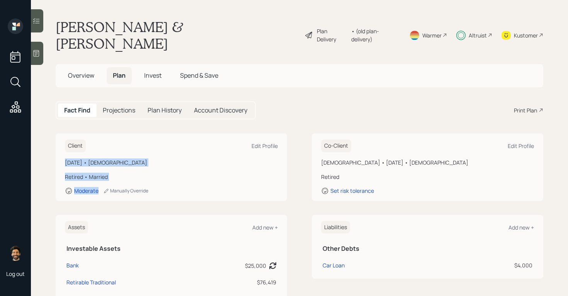 This screenshot has height=296, width=568. Describe the element at coordinates (221, 110) in the screenshot. I see `h5: Account Discovery` at that location.